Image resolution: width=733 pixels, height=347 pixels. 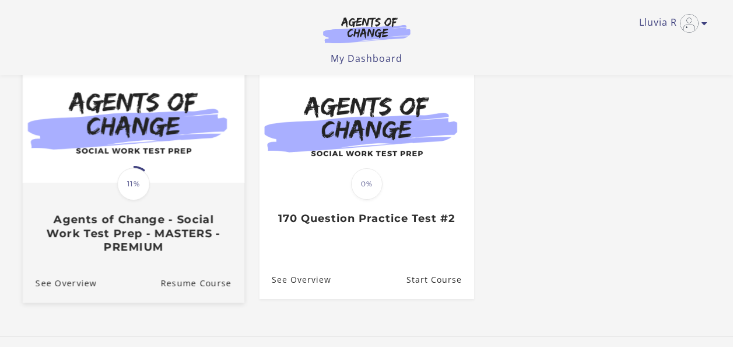 What do you see at coordinates (440, 279) in the screenshot?
I see `a: 170 Question Practice Test #2: Resume Course` at bounding box center [440, 279].